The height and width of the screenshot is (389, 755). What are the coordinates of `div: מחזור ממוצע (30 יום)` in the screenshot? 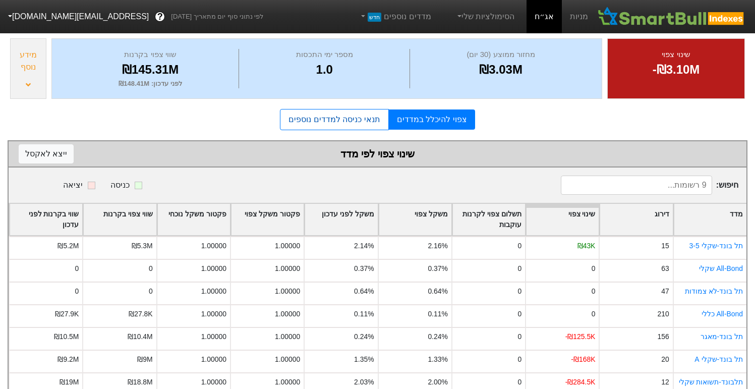 It's located at (501, 54).